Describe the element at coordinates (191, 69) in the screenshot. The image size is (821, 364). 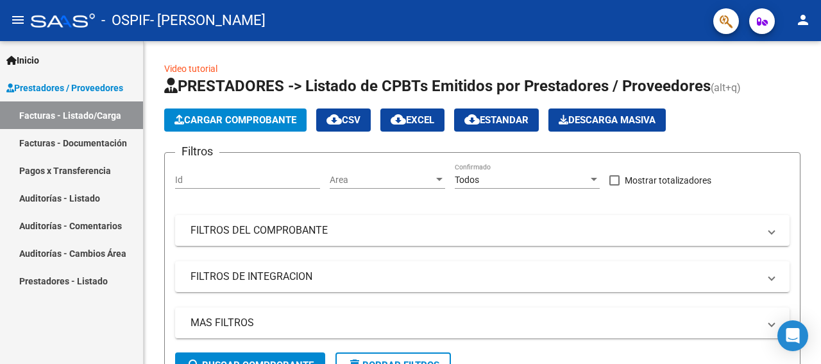
I see `a: Video tutorial` at that location.